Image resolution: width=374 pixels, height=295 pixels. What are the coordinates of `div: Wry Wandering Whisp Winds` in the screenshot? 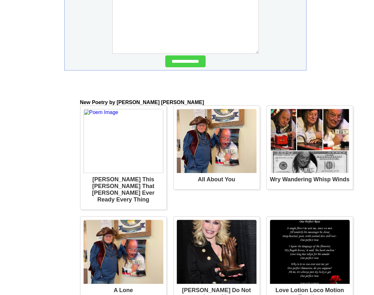 It's located at (310, 179).